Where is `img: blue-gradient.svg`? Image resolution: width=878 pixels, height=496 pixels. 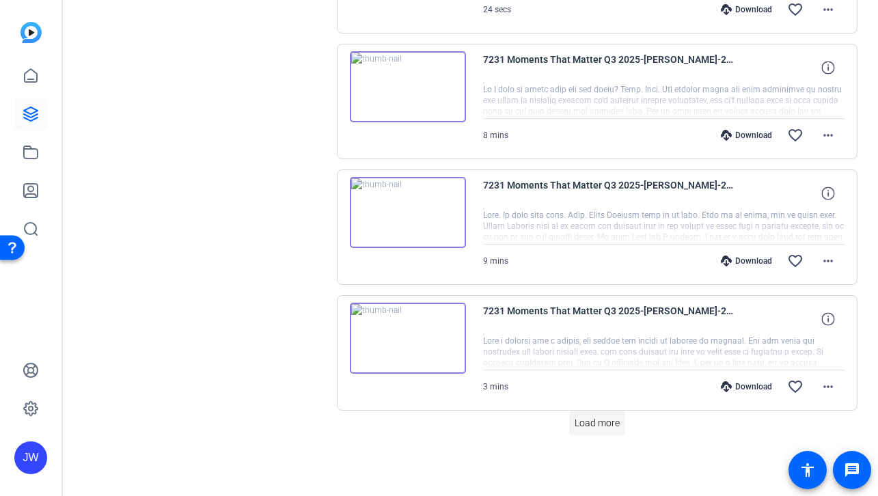
img: blue-gradient.svg is located at coordinates (31, 32).